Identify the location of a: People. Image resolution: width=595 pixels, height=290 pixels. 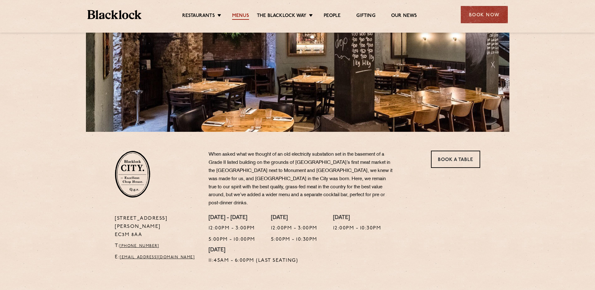
(332, 16).